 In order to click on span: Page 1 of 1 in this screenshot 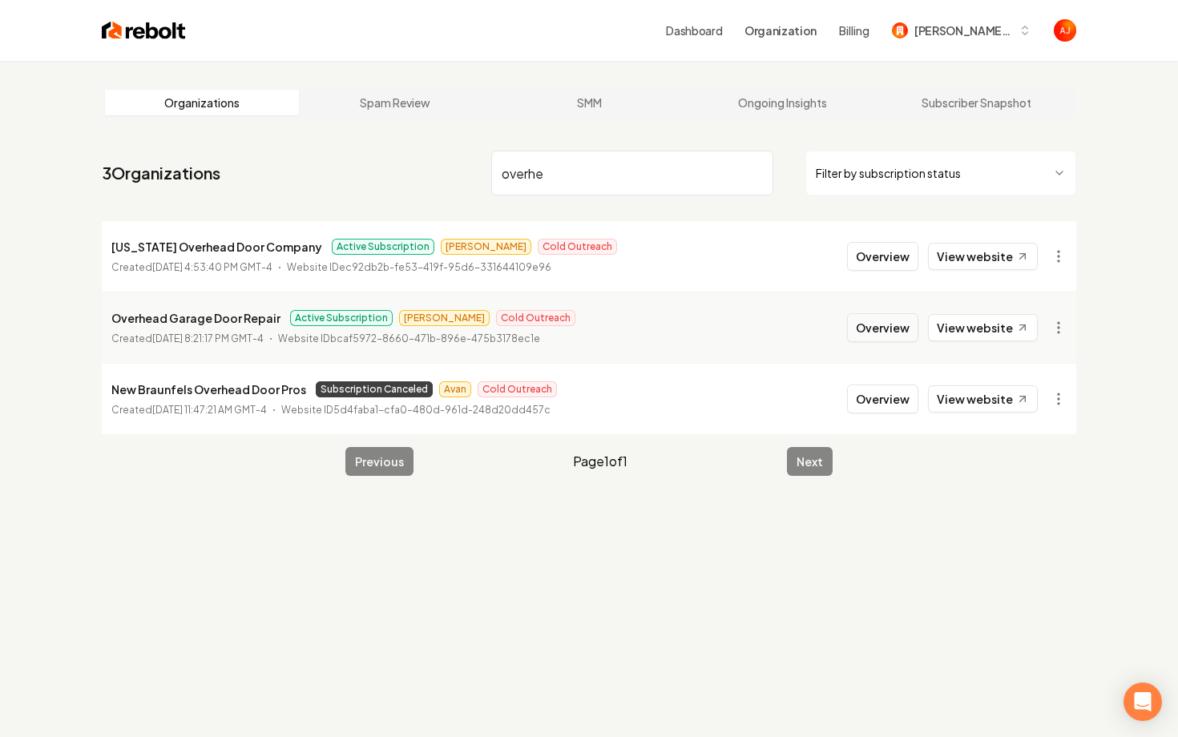, I will do `click(600, 462)`.